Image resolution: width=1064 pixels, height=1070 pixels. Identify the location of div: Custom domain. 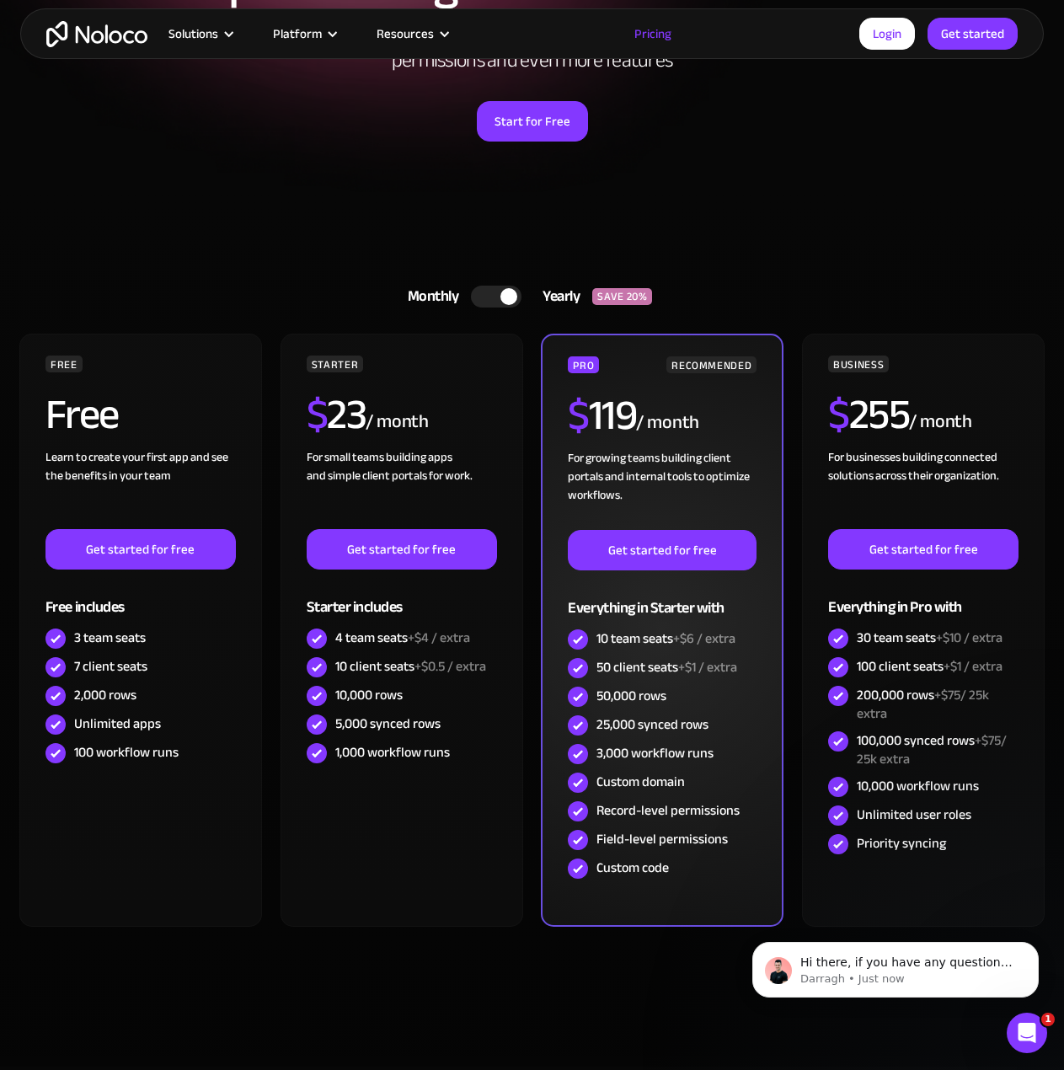
(640, 782).